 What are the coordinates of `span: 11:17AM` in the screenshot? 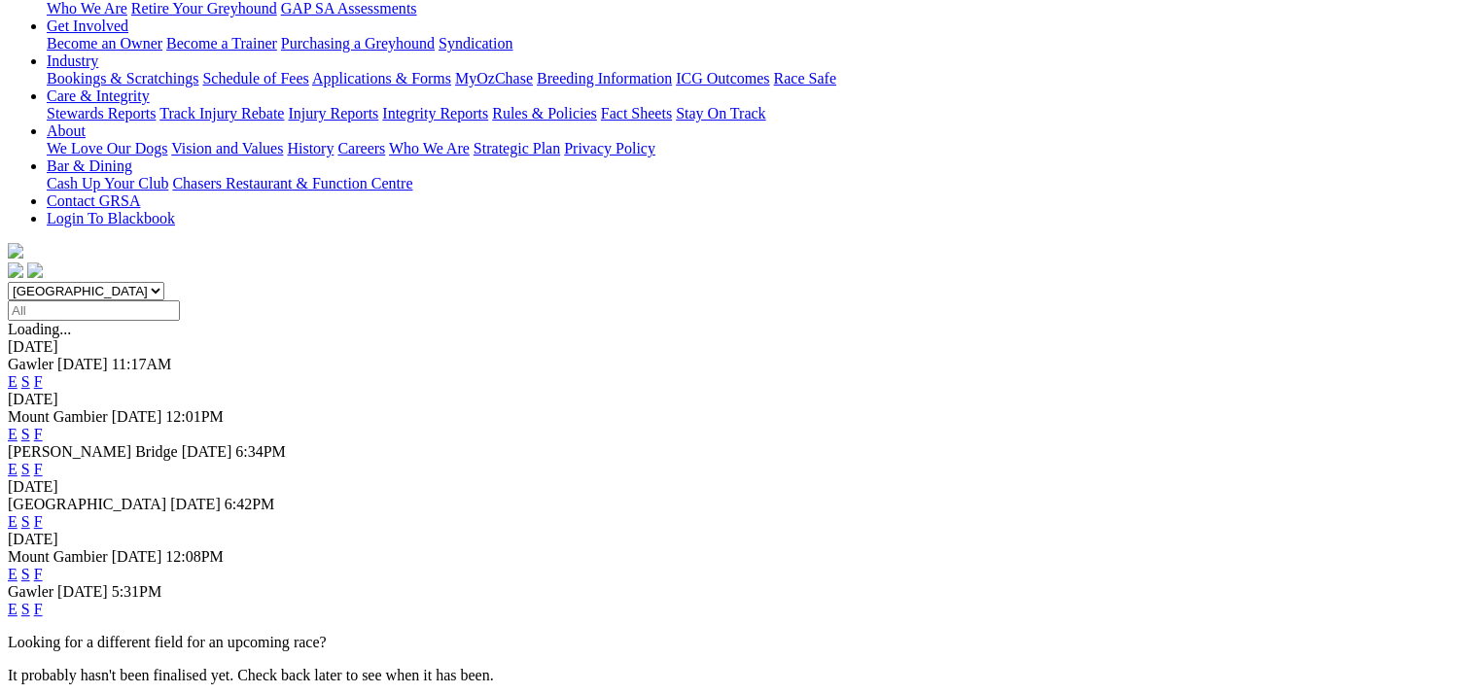 It's located at (142, 364).